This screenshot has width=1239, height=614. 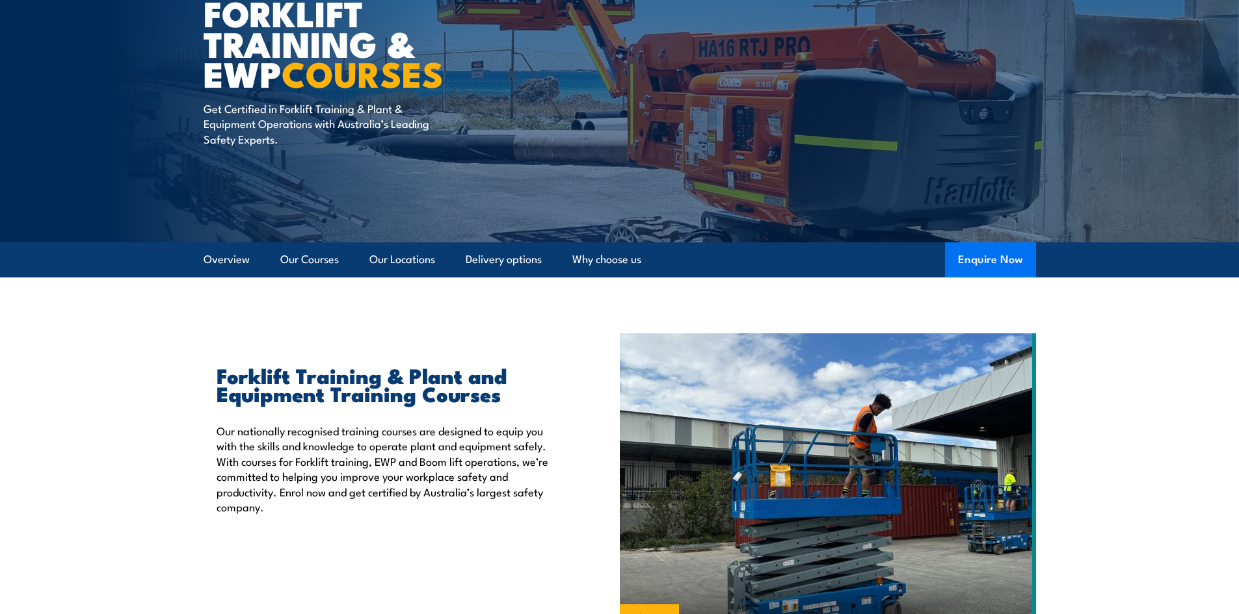 I want to click on p: Get Certified in Forklift Training & Plant & Equipment Operations with Australia’s Leading Safety..., so click(x=322, y=124).